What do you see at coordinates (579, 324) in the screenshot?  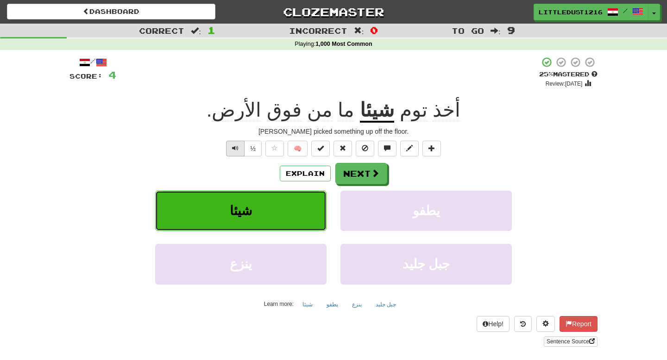 I see `button: Report` at bounding box center [579, 324].